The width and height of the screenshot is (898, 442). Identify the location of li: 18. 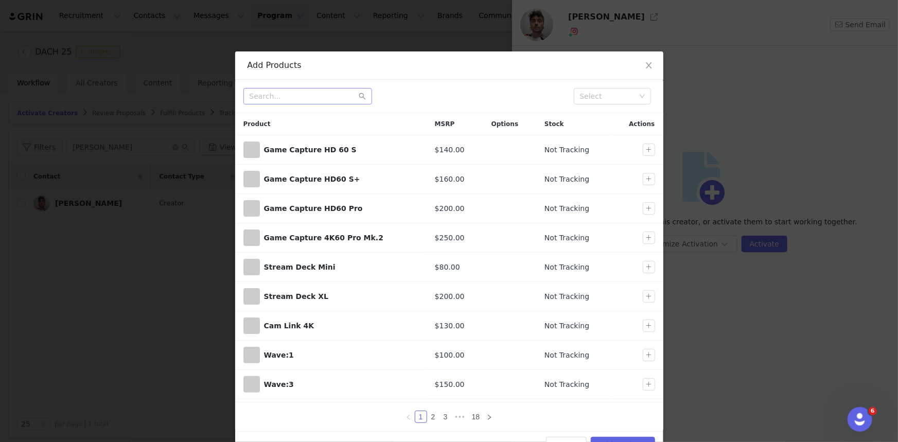
(476, 417).